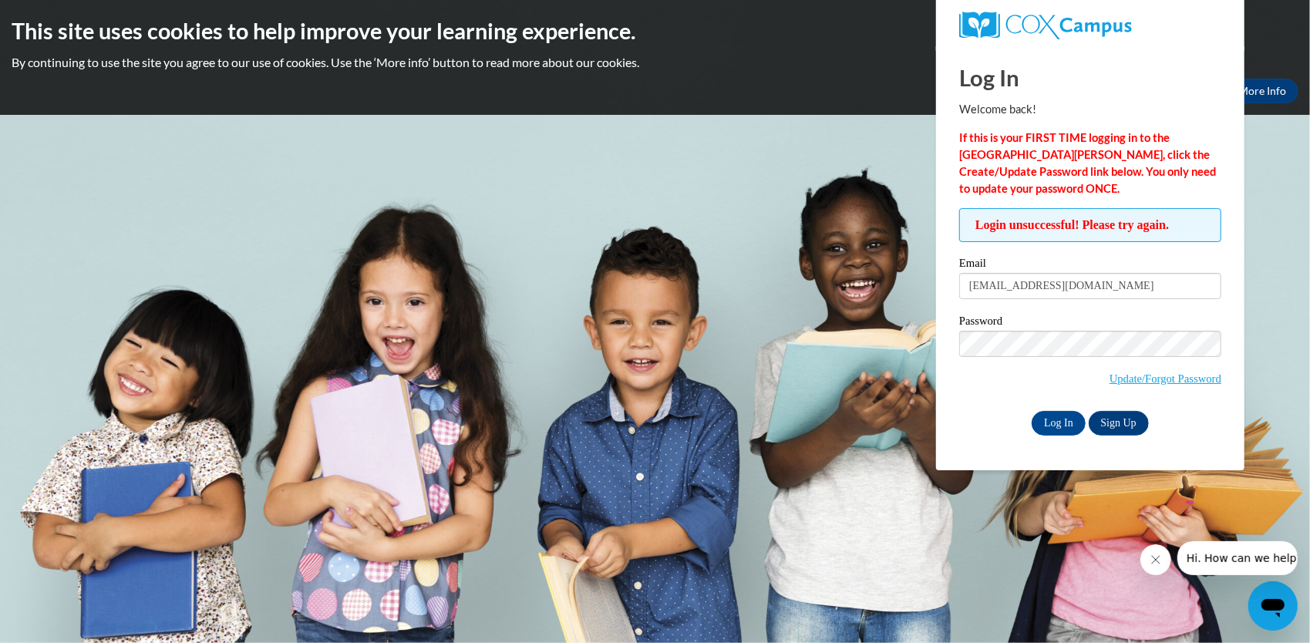  What do you see at coordinates (1045, 25) in the screenshot?
I see `img: COX Campus` at bounding box center [1045, 25].